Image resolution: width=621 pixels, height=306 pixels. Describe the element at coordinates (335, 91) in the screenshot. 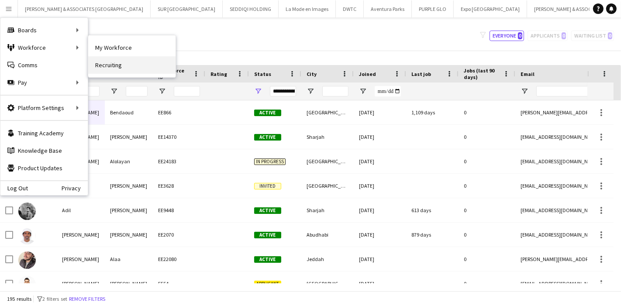

I see `input: City Filter Input` at that location.